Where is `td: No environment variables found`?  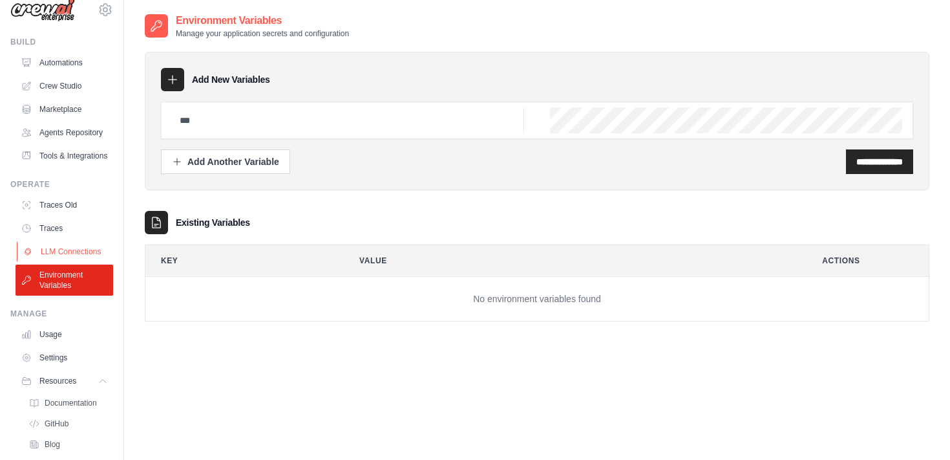
td: No environment variables found is located at coordinates (537, 299).